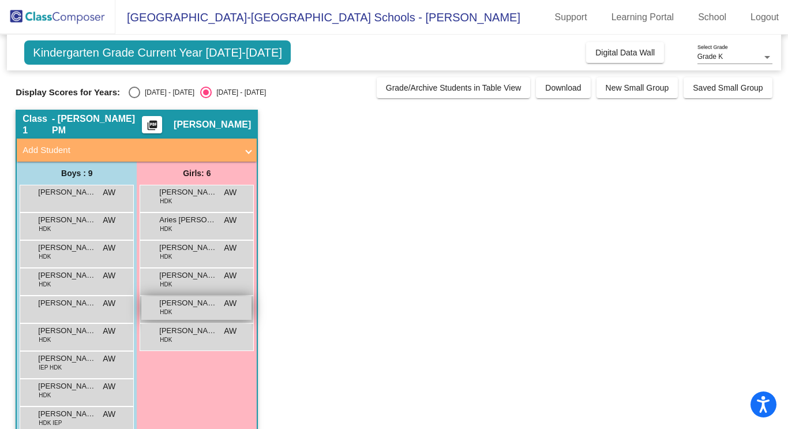 This screenshot has height=429, width=788. I want to click on a: Learning Portal, so click(643, 17).